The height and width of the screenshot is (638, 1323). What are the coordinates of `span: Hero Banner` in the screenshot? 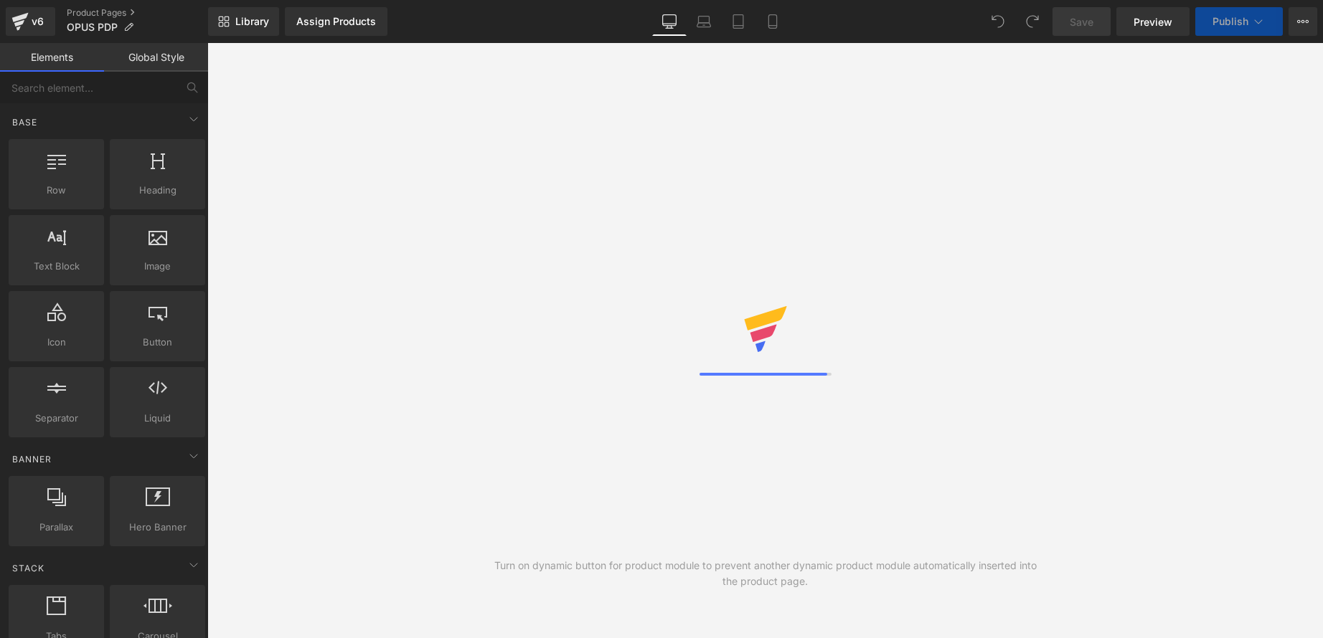 It's located at (157, 527).